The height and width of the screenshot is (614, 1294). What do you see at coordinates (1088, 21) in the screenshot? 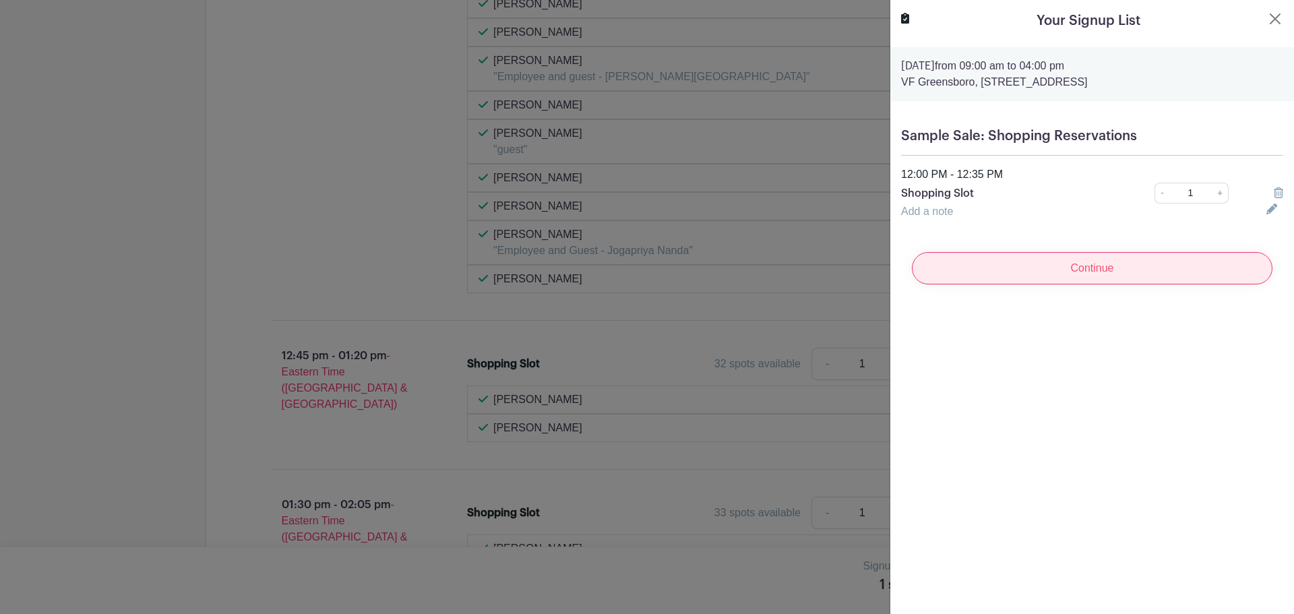
I see `h5: Your Signup List` at bounding box center [1088, 21].